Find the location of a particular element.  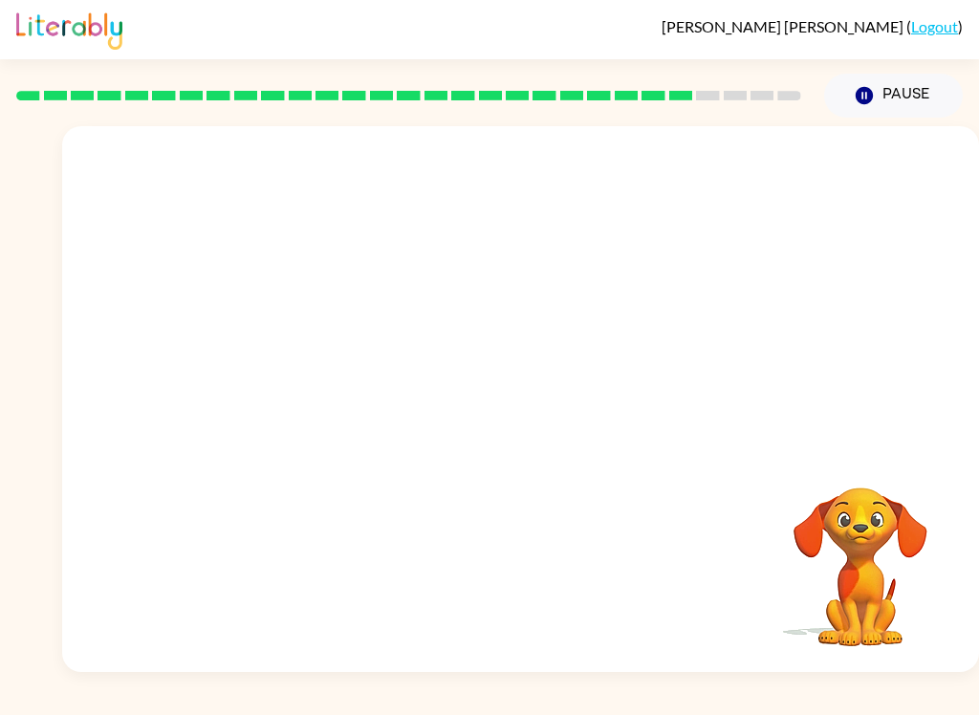

a: Logout is located at coordinates (934, 26).